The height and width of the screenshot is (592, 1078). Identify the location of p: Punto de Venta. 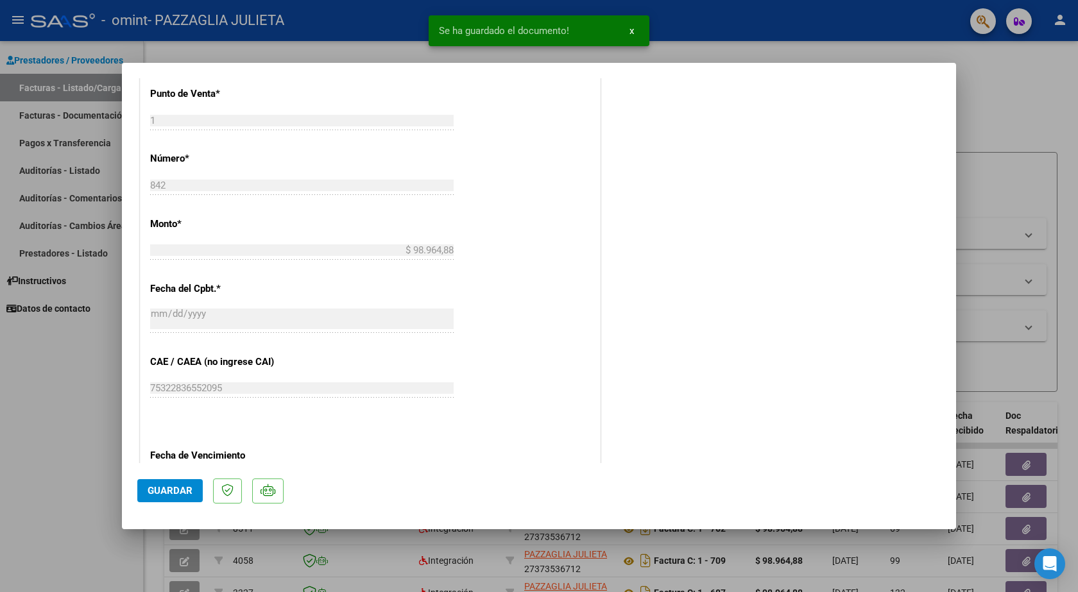
(216, 94).